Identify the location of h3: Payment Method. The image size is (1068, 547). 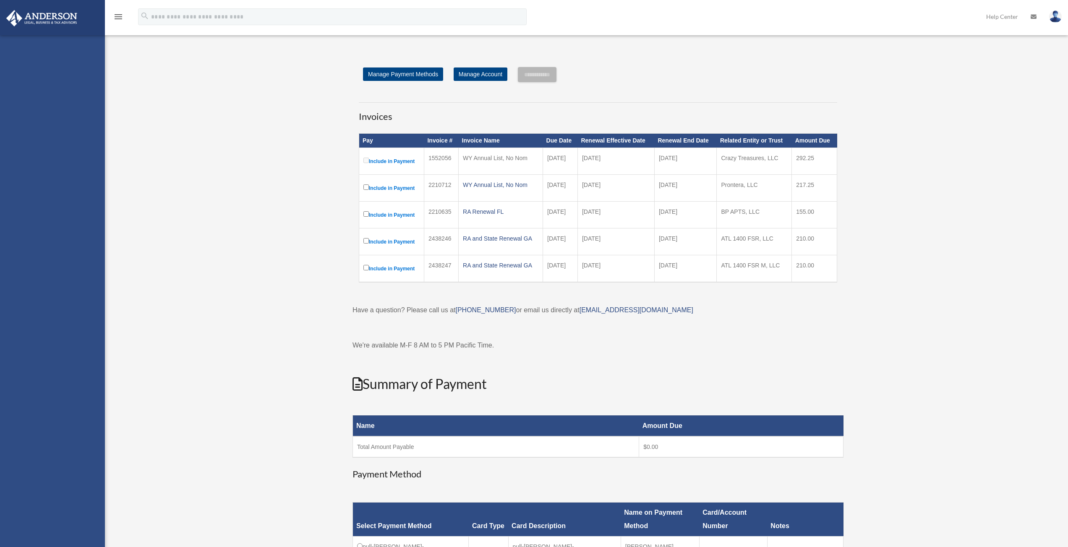
(598, 474).